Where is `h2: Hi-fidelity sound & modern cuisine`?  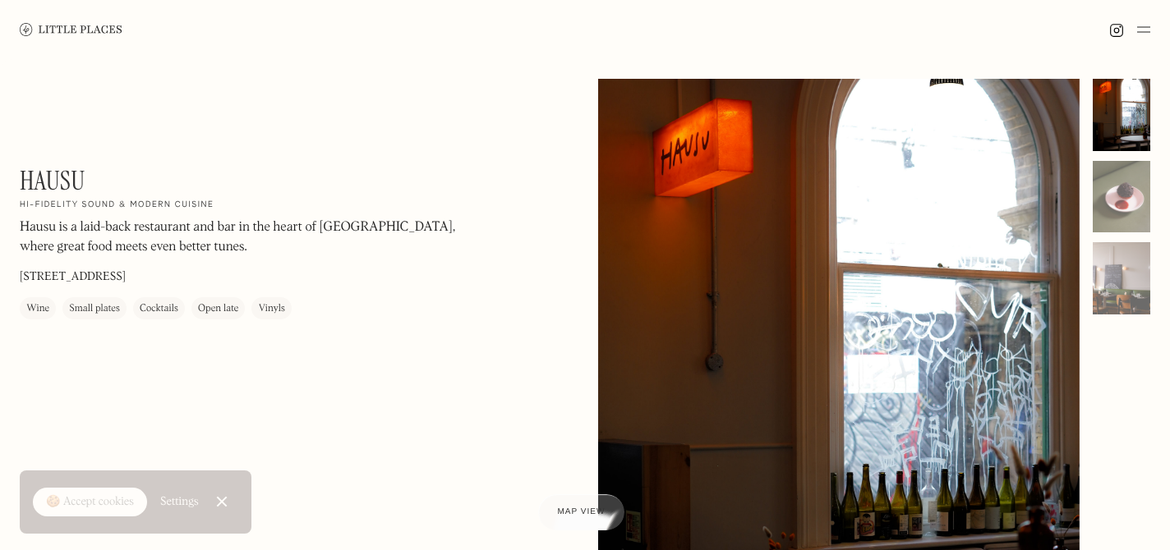
h2: Hi-fidelity sound & modern cuisine is located at coordinates (117, 205).